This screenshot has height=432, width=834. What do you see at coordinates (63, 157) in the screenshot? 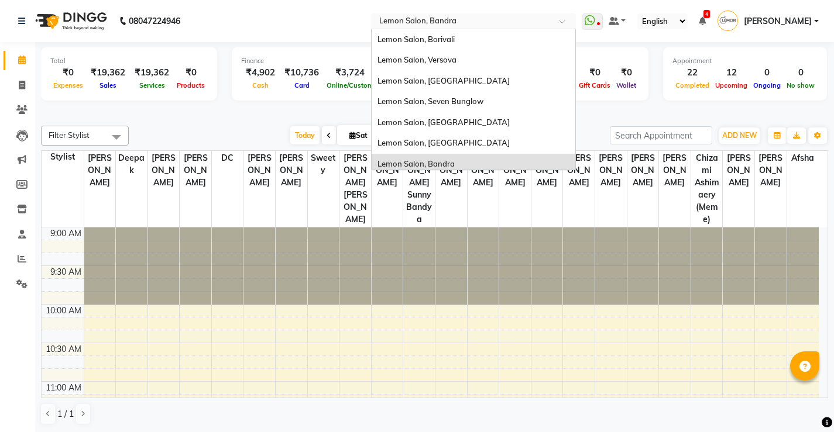
I see `div: Stylist` at bounding box center [63, 157].